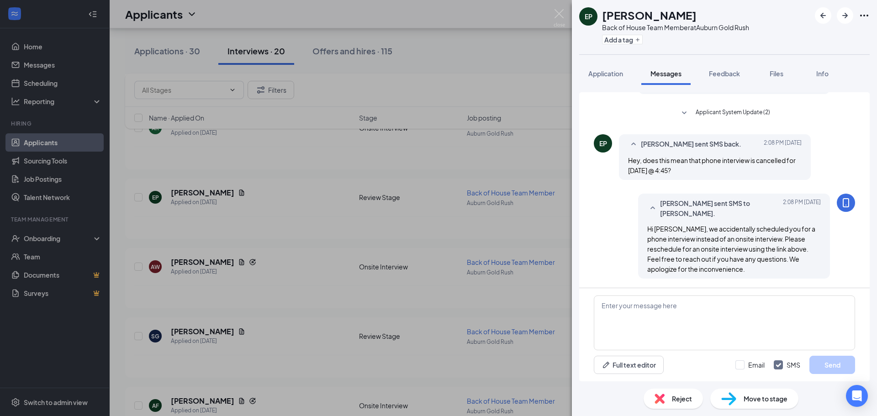  What do you see at coordinates (733, 113) in the screenshot?
I see `span: Applicant System Update (2)` at bounding box center [733, 113].